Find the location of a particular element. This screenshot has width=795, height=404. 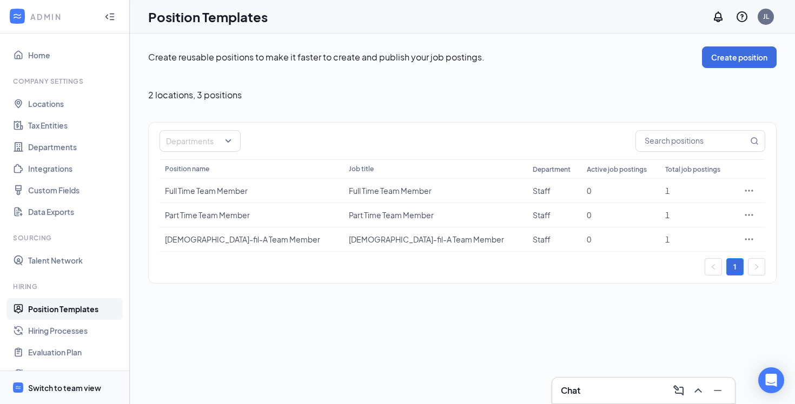

span: right is located at coordinates (756, 267).